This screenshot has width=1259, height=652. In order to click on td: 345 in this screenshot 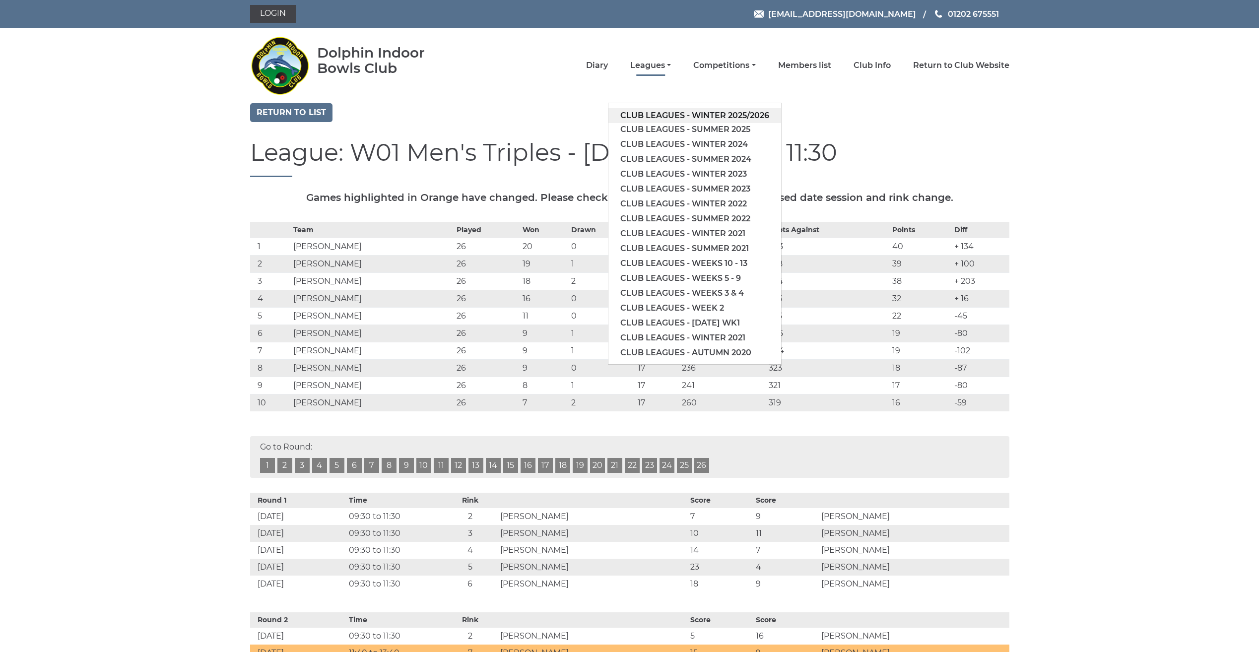, I will do `click(828, 333)`.